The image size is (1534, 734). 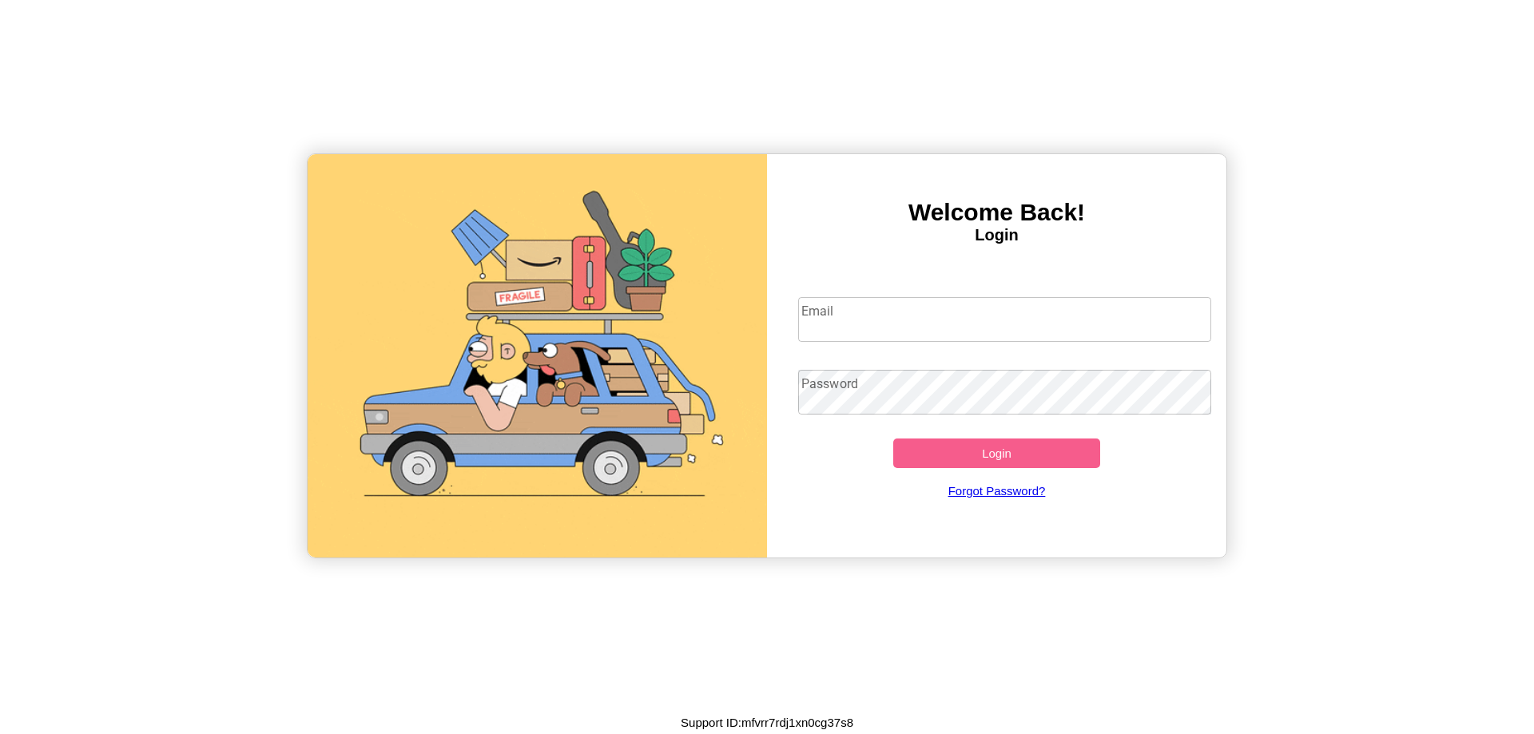 What do you see at coordinates (537, 355) in the screenshot?
I see `img: gif` at bounding box center [537, 355].